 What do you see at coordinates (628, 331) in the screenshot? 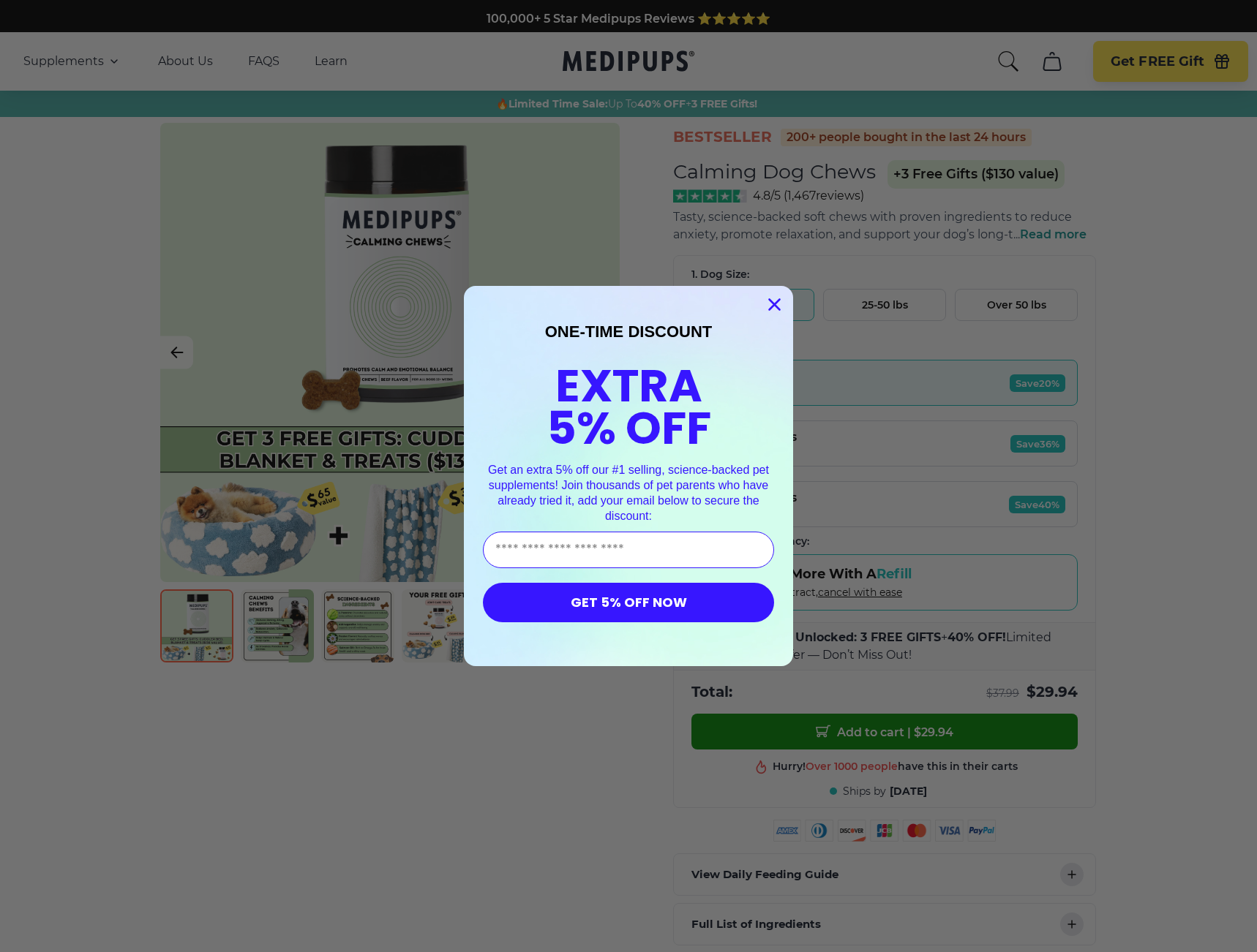
I see `span: ONE-TIME DISCOUNT` at bounding box center [628, 331].